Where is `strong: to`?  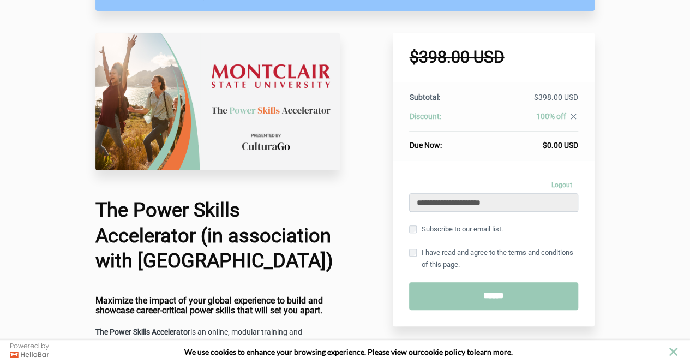 strong: to is located at coordinates (470, 351).